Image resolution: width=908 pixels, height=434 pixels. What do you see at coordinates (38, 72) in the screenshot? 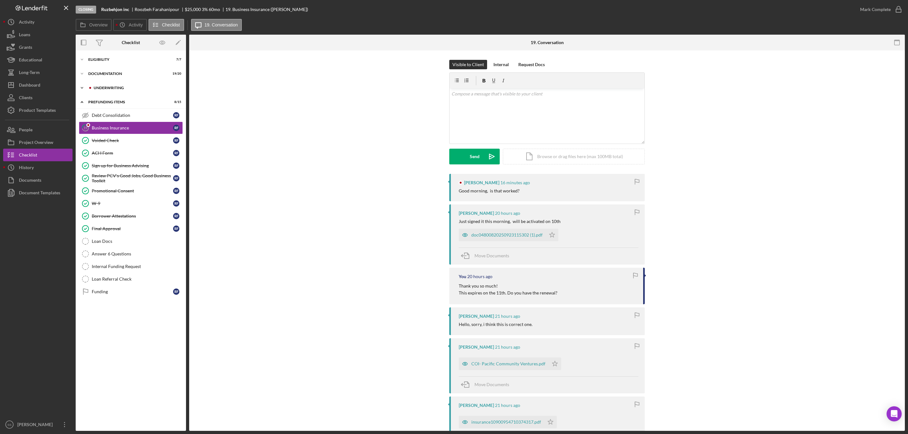
I see `a: Long-Term` at bounding box center [38, 72].